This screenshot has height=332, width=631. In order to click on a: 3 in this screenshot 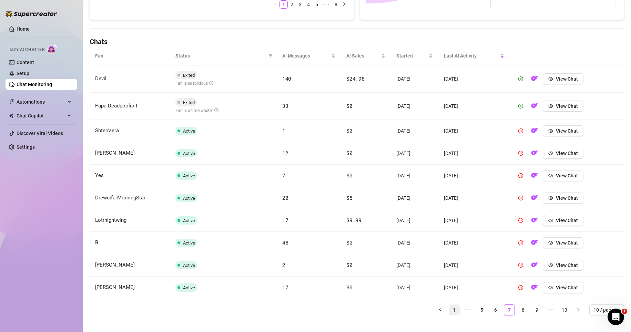, I will do `click(300, 4)`.